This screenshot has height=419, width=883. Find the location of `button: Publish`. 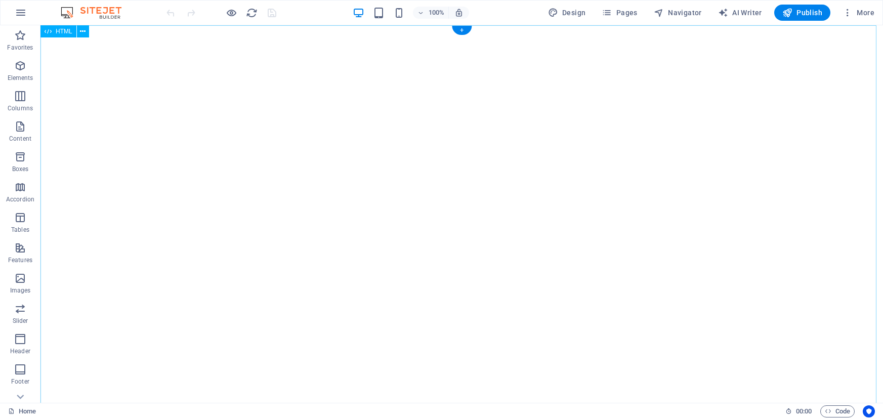

button: Publish is located at coordinates (802, 13).